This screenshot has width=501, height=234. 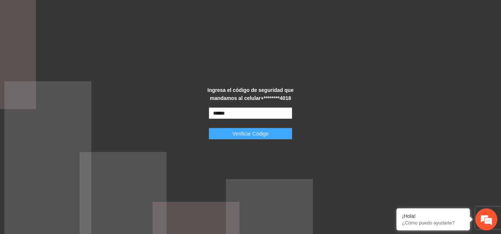 I want to click on textarea: Escriba su mensaje y pulse “Intro”, so click(x=72, y=169).